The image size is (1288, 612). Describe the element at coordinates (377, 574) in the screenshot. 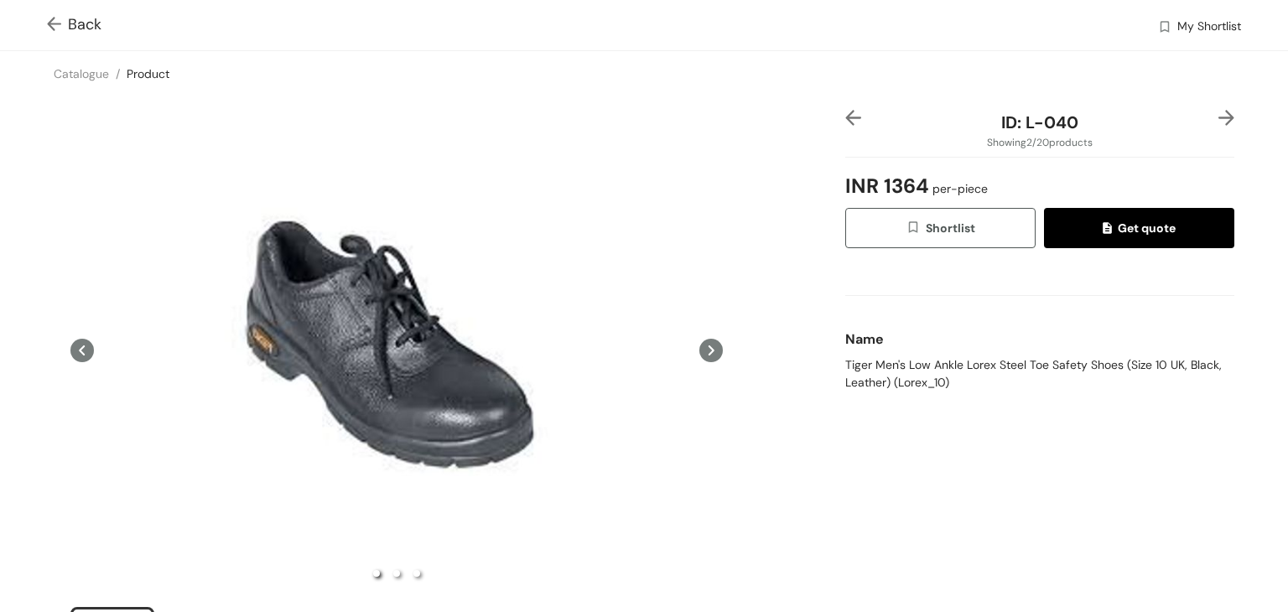

I see `li: slide item 1` at that location.